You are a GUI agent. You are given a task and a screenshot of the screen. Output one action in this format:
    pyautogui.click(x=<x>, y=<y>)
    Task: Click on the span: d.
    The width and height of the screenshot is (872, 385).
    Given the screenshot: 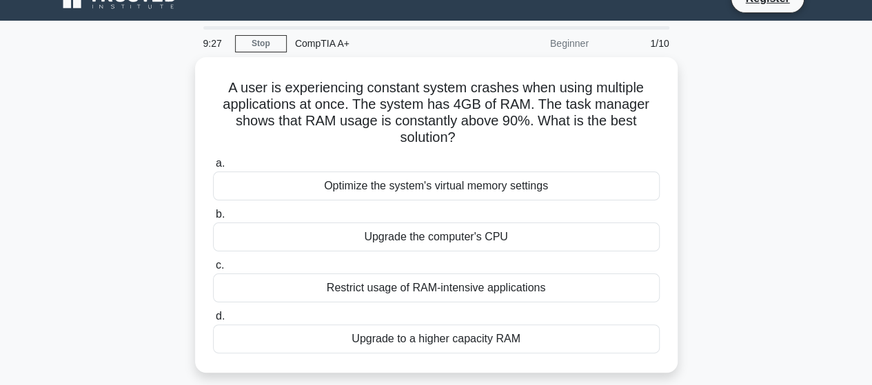 What is the action you would take?
    pyautogui.click(x=220, y=316)
    